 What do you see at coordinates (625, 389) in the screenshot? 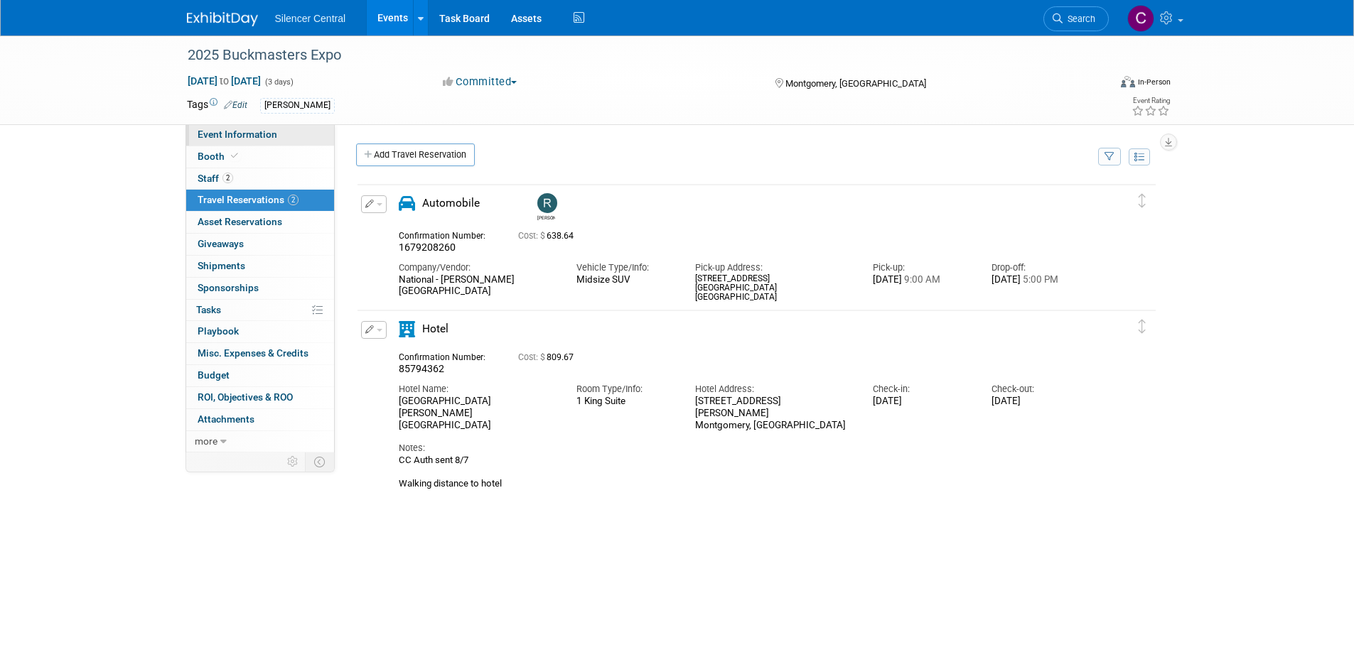
I see `div: Room Type/Info:` at bounding box center [625, 389].